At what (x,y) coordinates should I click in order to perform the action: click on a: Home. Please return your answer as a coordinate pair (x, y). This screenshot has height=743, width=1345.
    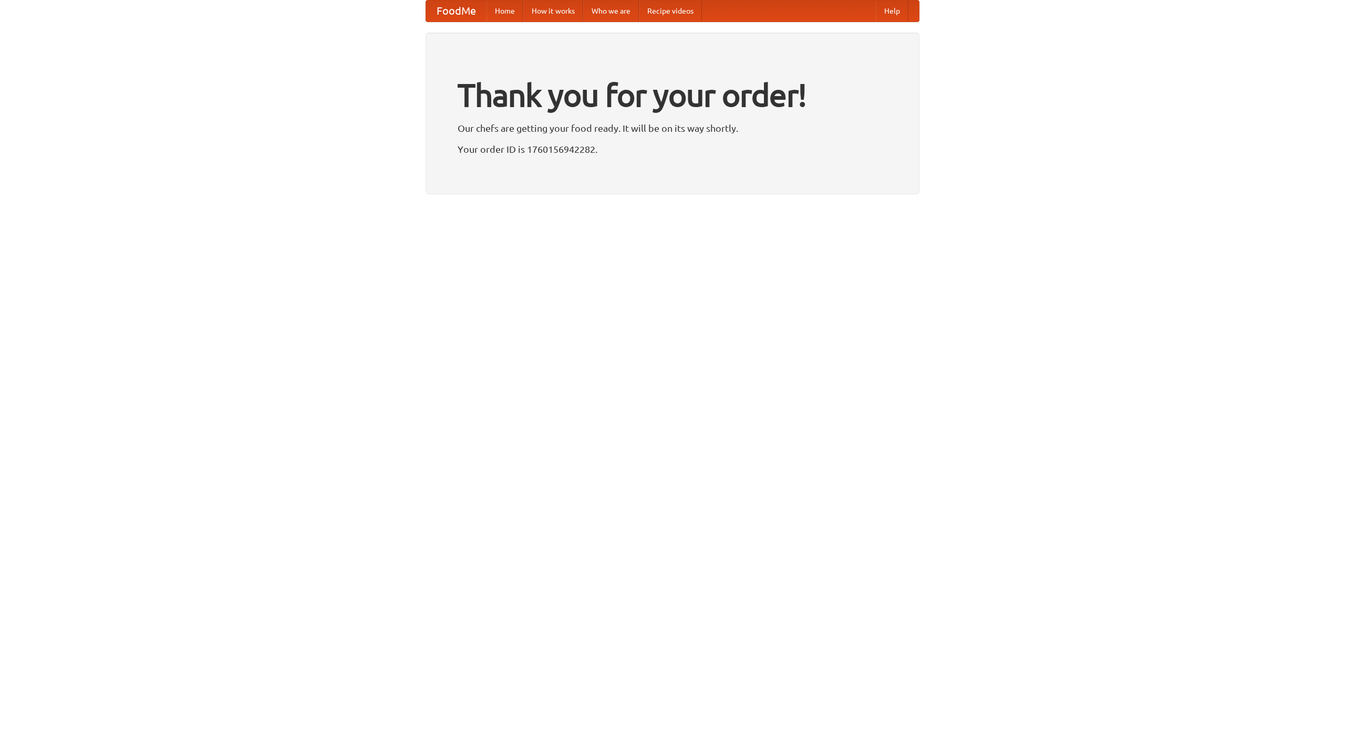
    Looking at the image, I should click on (505, 11).